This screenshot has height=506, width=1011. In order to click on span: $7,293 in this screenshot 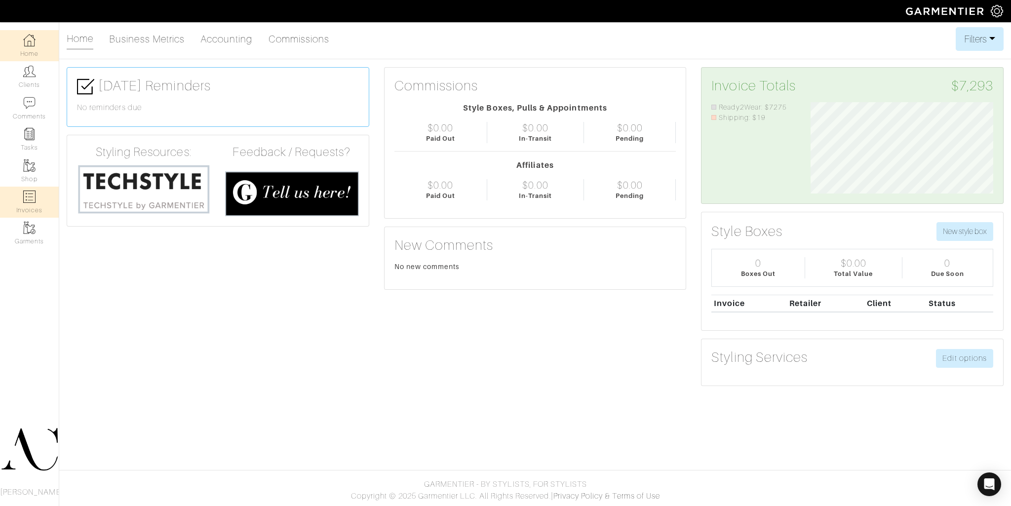, I will do `click(972, 86)`.